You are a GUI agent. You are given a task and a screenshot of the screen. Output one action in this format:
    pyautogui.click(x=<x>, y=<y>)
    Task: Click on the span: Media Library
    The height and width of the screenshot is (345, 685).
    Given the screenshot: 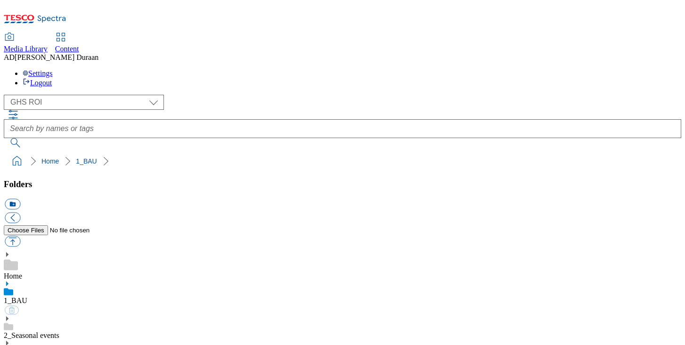 What is the action you would take?
    pyautogui.click(x=25, y=49)
    